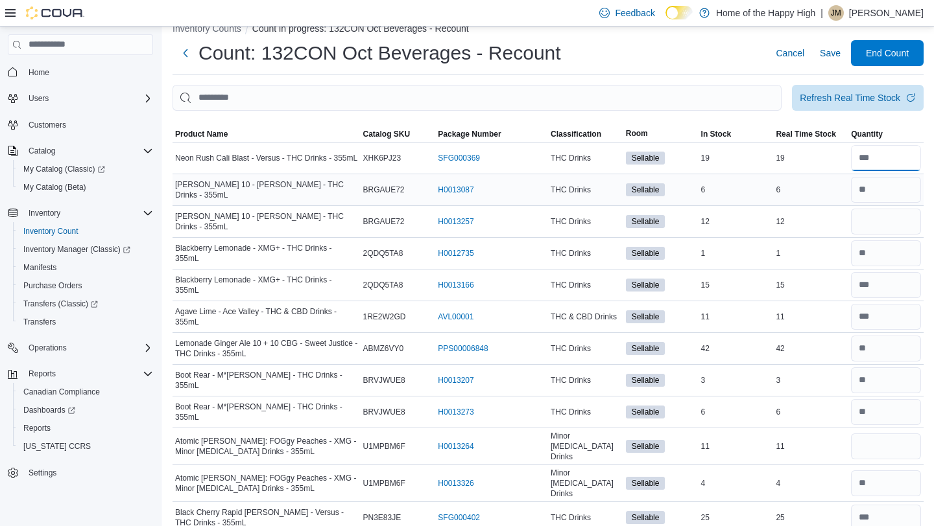  Describe the element at coordinates (634, 13) in the screenshot. I see `span: Feedback` at that location.